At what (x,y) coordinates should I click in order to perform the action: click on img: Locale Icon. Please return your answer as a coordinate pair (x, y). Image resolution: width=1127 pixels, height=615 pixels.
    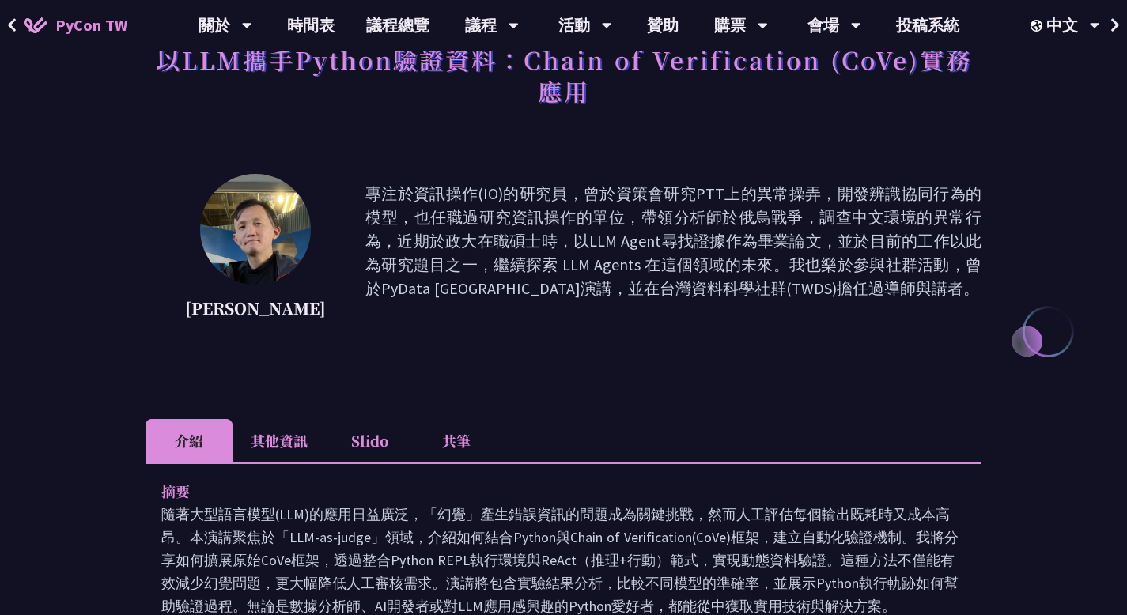
    Looking at the image, I should click on (1038, 25).